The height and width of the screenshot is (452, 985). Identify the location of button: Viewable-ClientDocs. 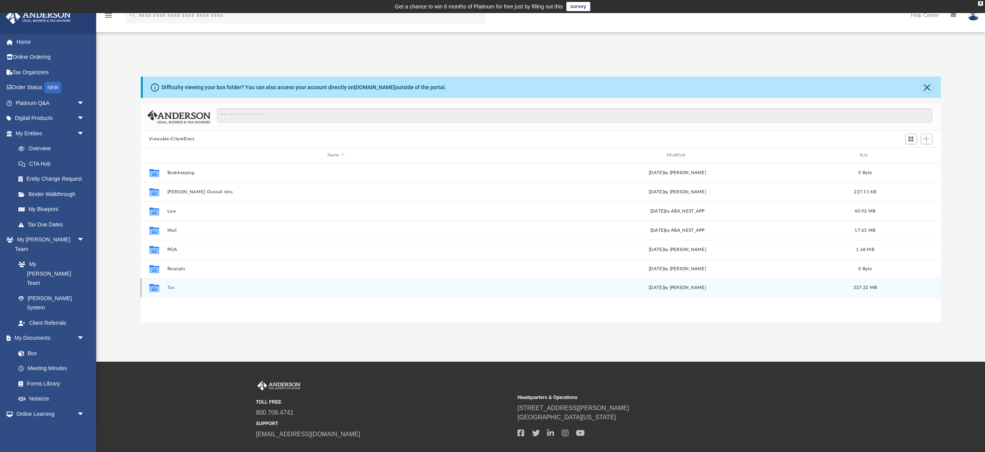
(172, 139).